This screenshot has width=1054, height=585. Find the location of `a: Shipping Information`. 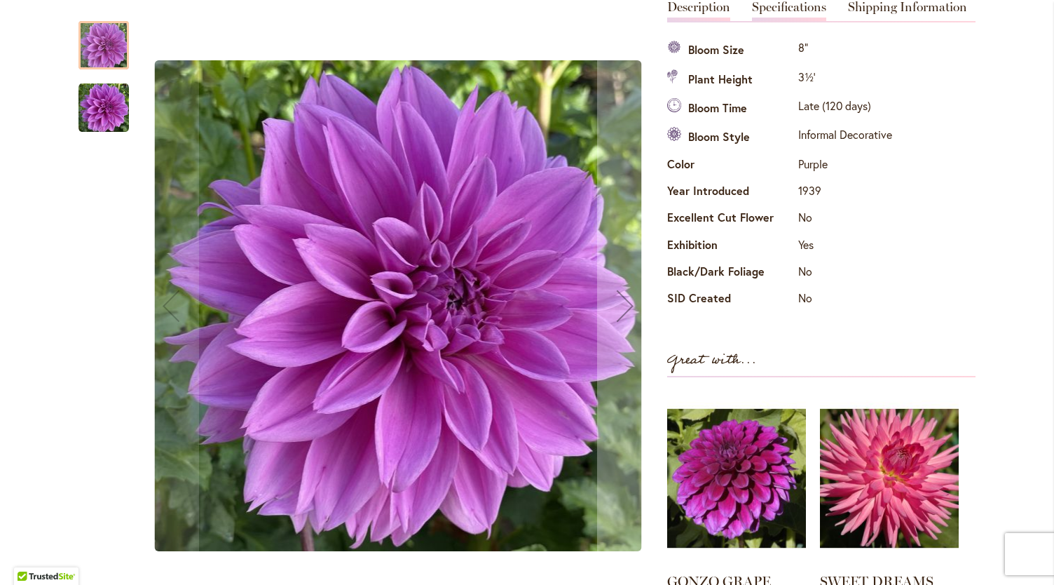

a: Shipping Information is located at coordinates (908, 11).